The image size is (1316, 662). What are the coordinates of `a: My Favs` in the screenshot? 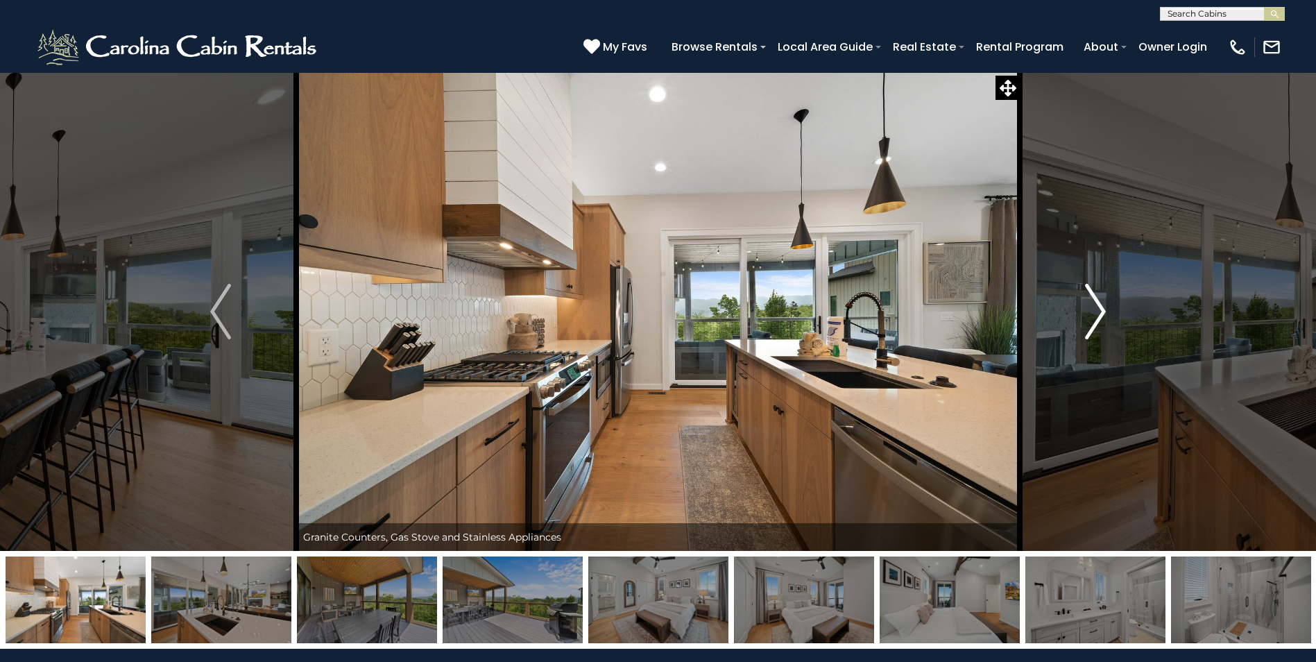 It's located at (617, 47).